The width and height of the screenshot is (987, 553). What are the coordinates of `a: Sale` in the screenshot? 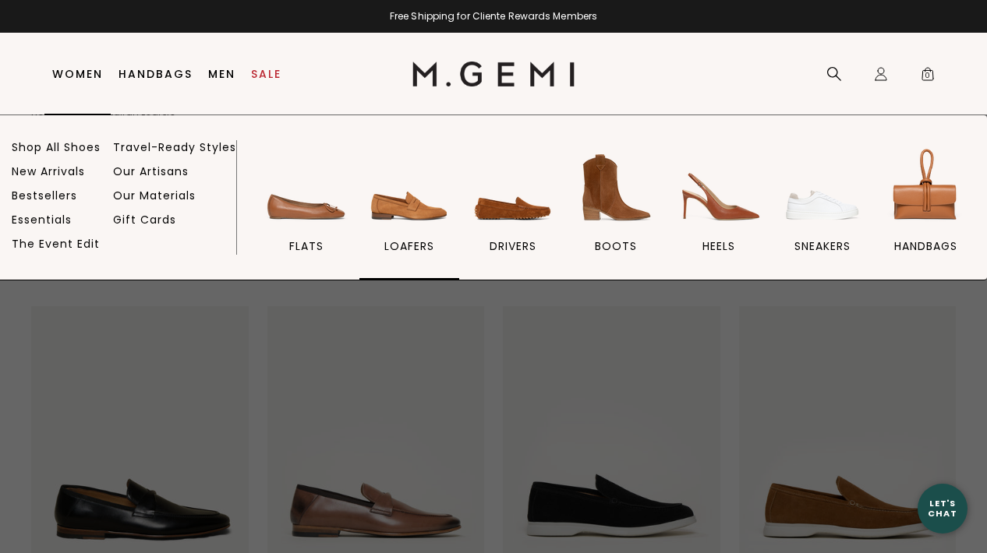 It's located at (266, 74).